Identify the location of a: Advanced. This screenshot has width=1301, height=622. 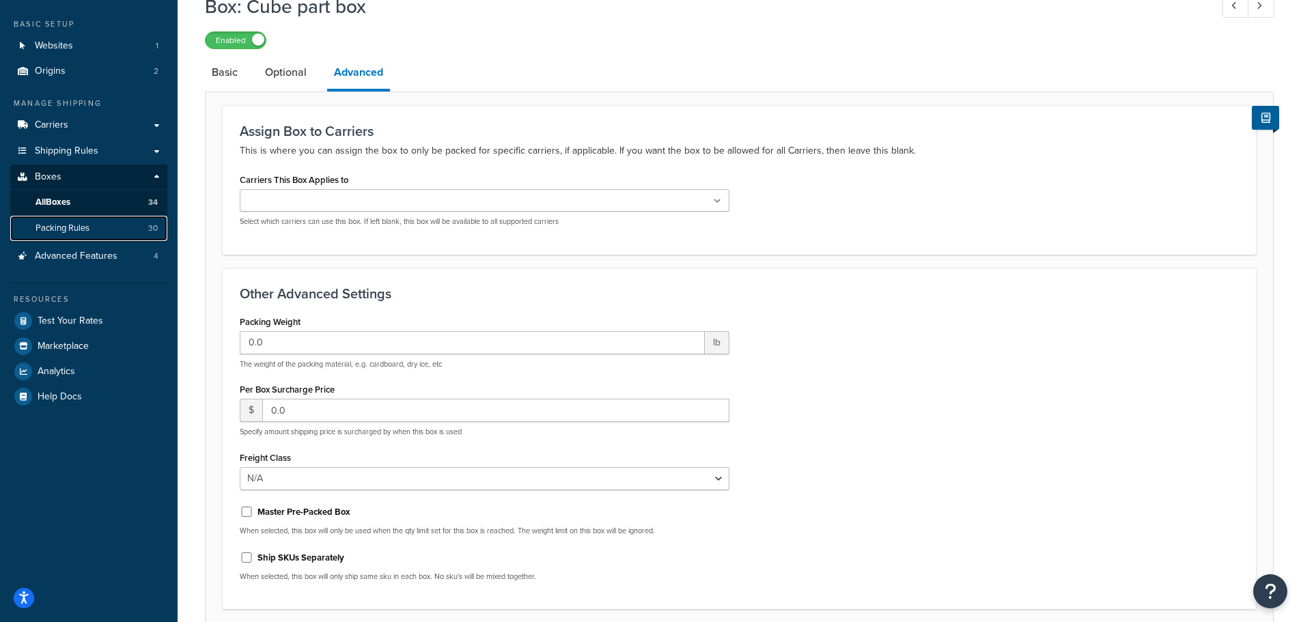
(359, 74).